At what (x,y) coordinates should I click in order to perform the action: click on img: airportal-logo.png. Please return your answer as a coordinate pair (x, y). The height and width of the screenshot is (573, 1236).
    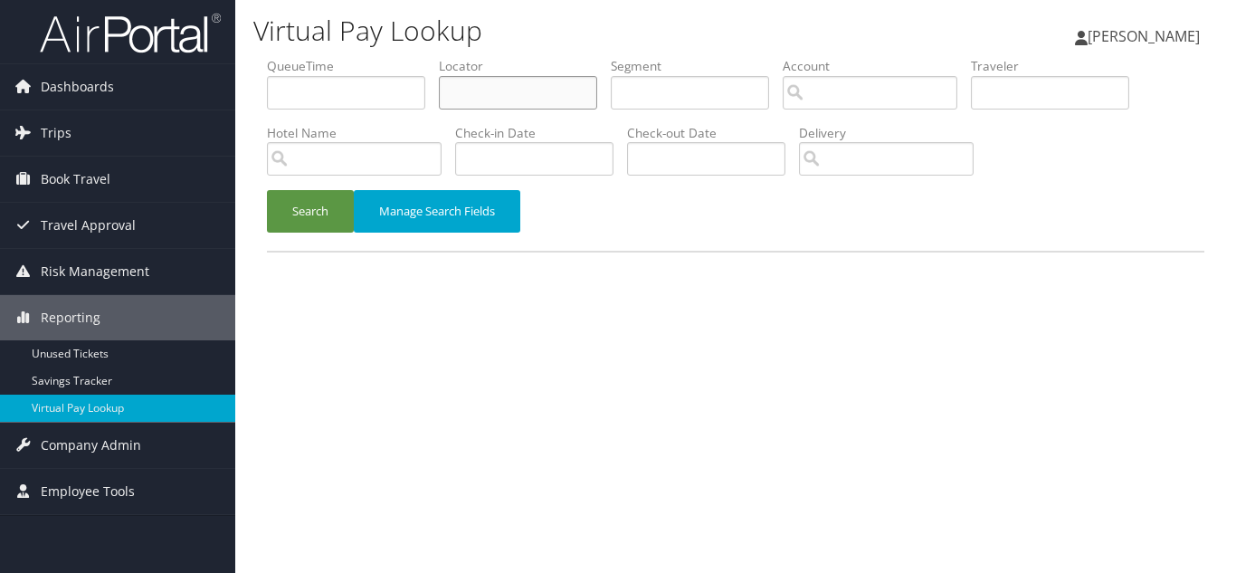
    Looking at the image, I should click on (130, 33).